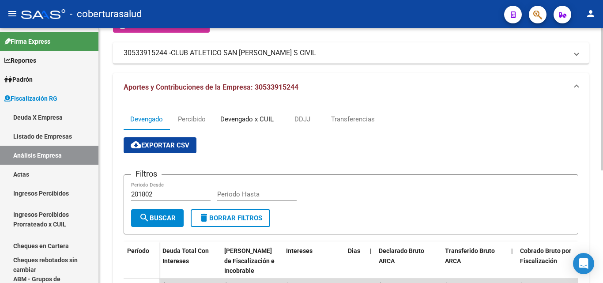  I want to click on datatable-header-cell: Transferido Bruto ARCA, so click(474, 261).